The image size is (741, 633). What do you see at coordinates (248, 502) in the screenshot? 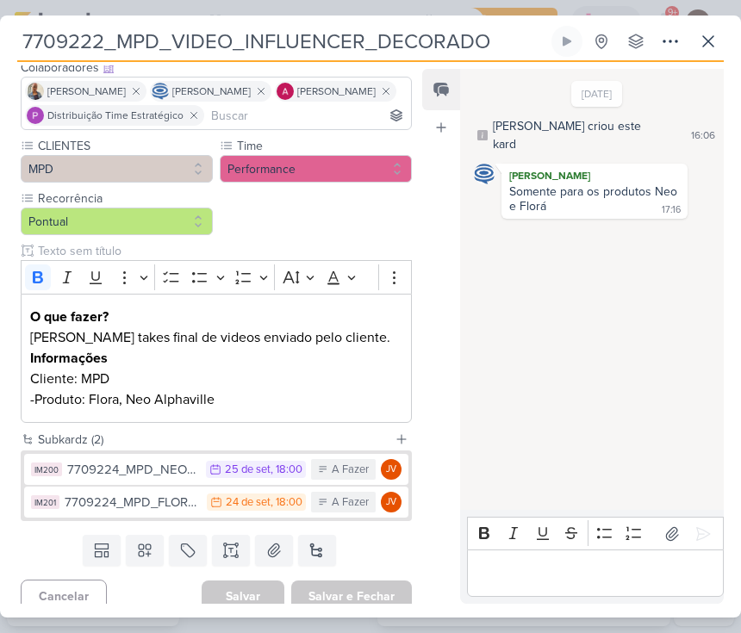
I see `div: 24 de set` at bounding box center [248, 502].